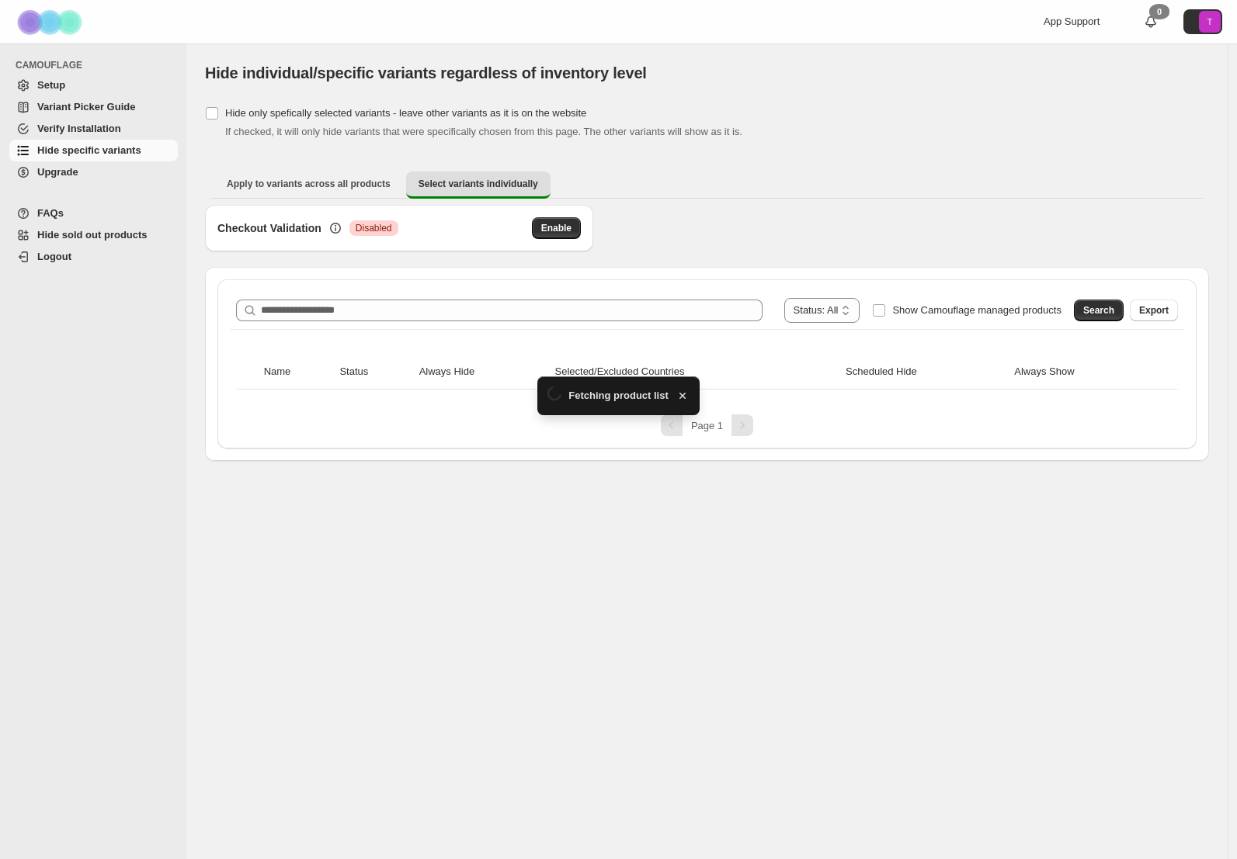 The height and width of the screenshot is (859, 1237). What do you see at coordinates (478, 184) in the screenshot?
I see `span: Select variants individually` at bounding box center [478, 184].